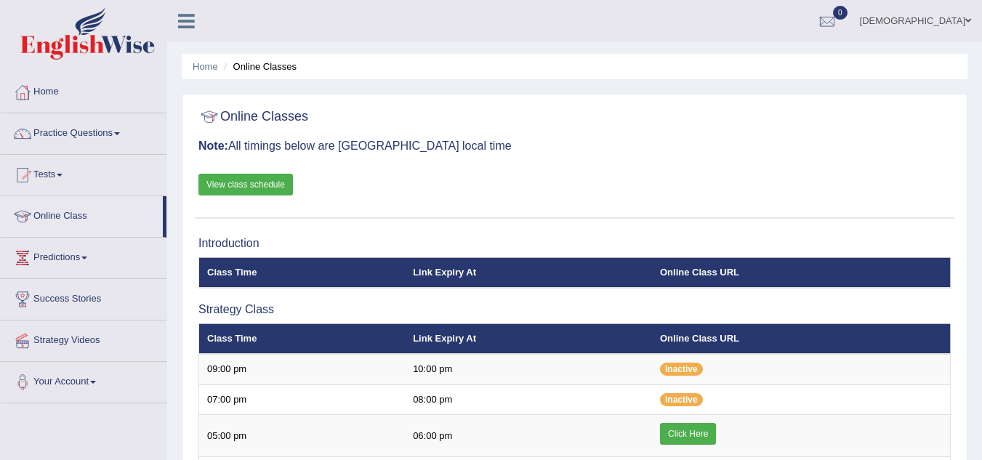  I want to click on li: Online Classes, so click(258, 66).